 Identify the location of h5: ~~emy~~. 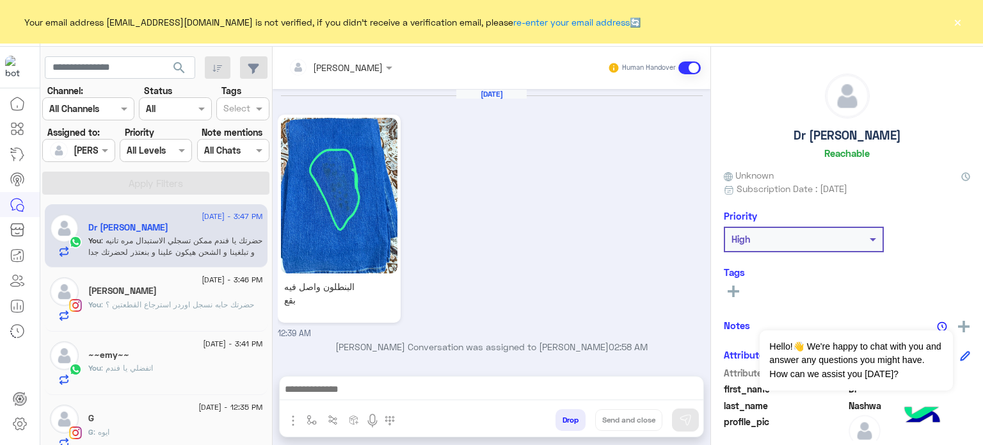
(109, 355).